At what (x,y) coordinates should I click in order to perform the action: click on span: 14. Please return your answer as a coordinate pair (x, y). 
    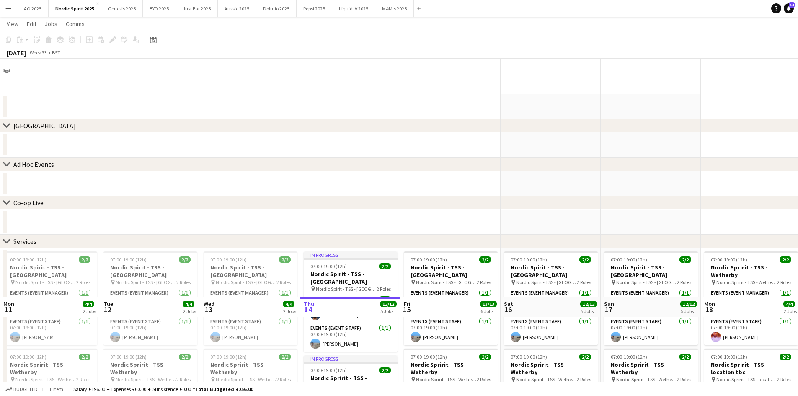
    Looking at the image, I should click on (792, 5).